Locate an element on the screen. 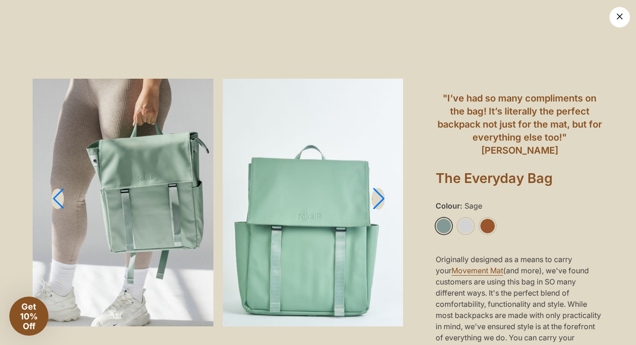 The width and height of the screenshot is (636, 345). a: Light Grey is located at coordinates (466, 226).